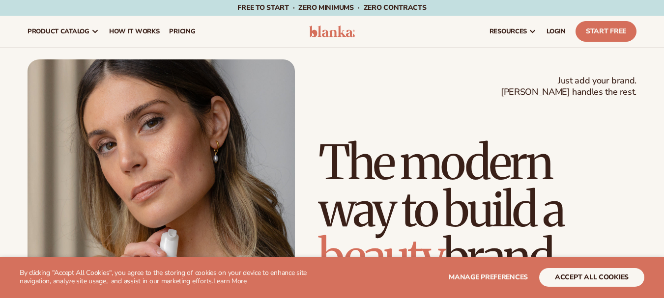  Describe the element at coordinates (591, 278) in the screenshot. I see `button: accept all cookies` at that location.